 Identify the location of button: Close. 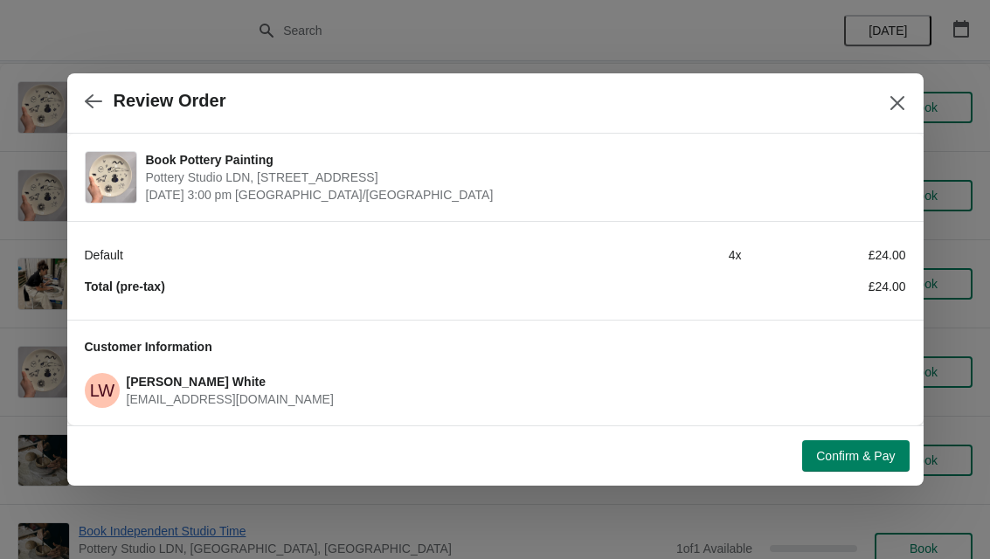
(897, 103).